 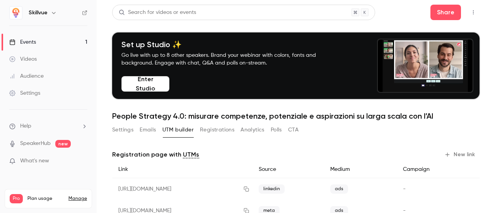 What do you see at coordinates (25, 93) in the screenshot?
I see `div: Settings` at bounding box center [25, 93].